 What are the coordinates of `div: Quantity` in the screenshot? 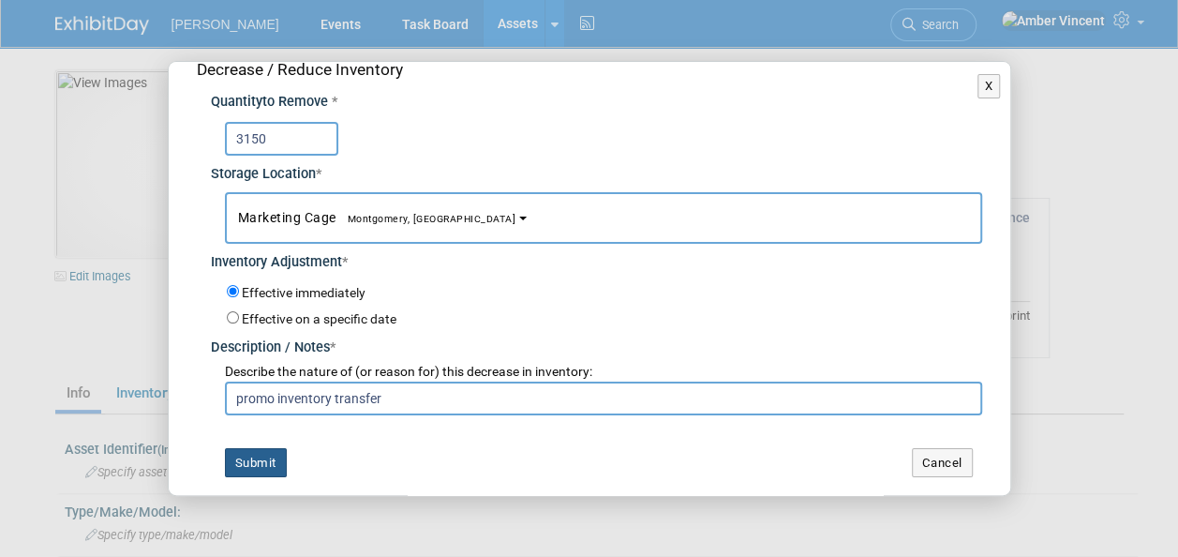 It's located at (596, 102).